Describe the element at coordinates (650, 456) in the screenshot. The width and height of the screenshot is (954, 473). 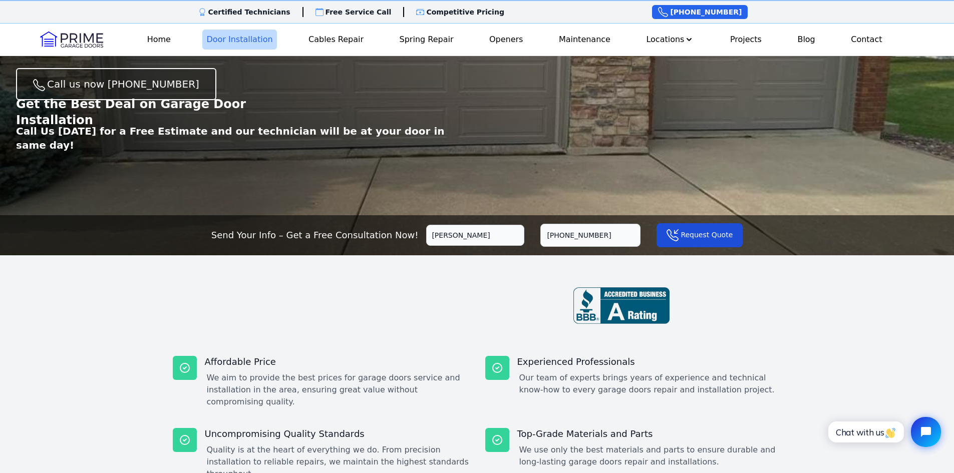
I see `dd: We use only the best materials and parts to ensure durable and long-lasting garage doors repair a...` at that location.